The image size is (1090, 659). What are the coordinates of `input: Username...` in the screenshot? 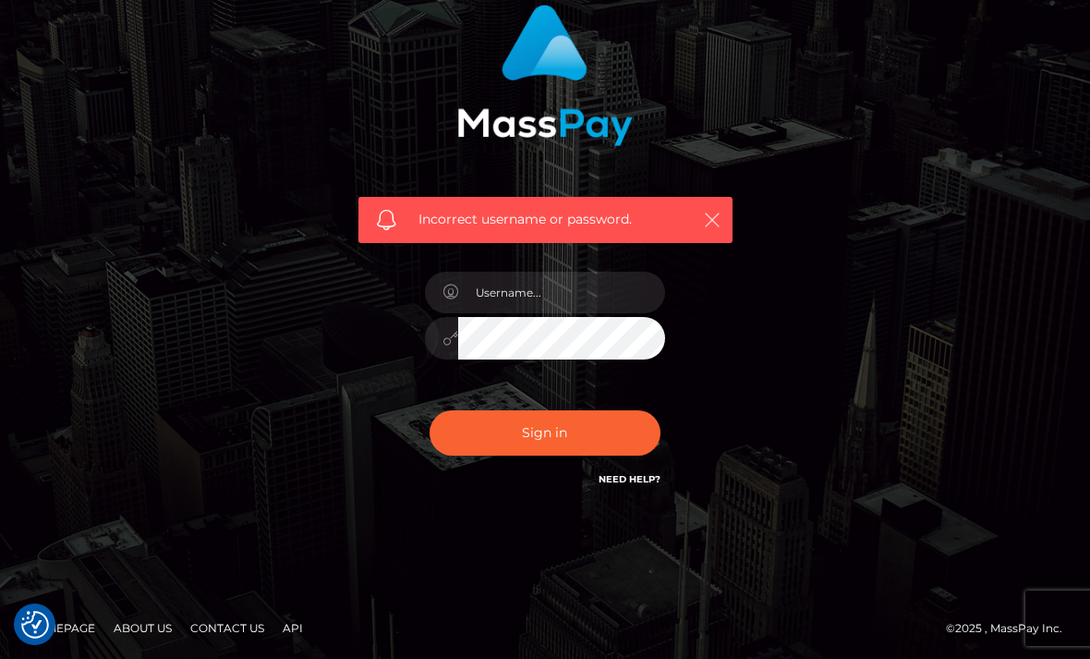 It's located at (562, 292).